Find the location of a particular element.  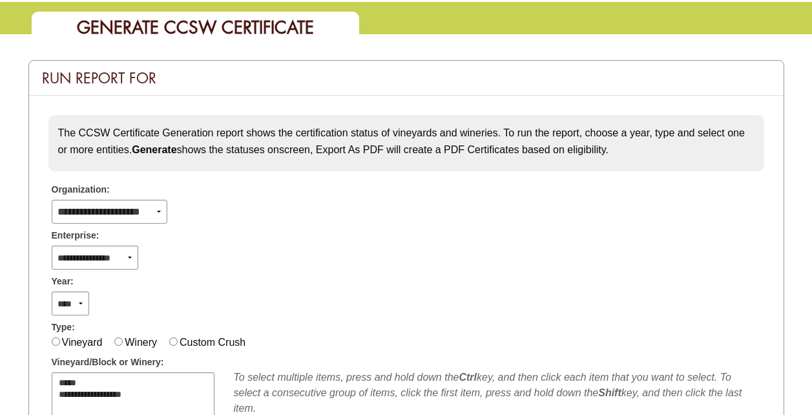

span: Enterprise: is located at coordinates (76, 235).